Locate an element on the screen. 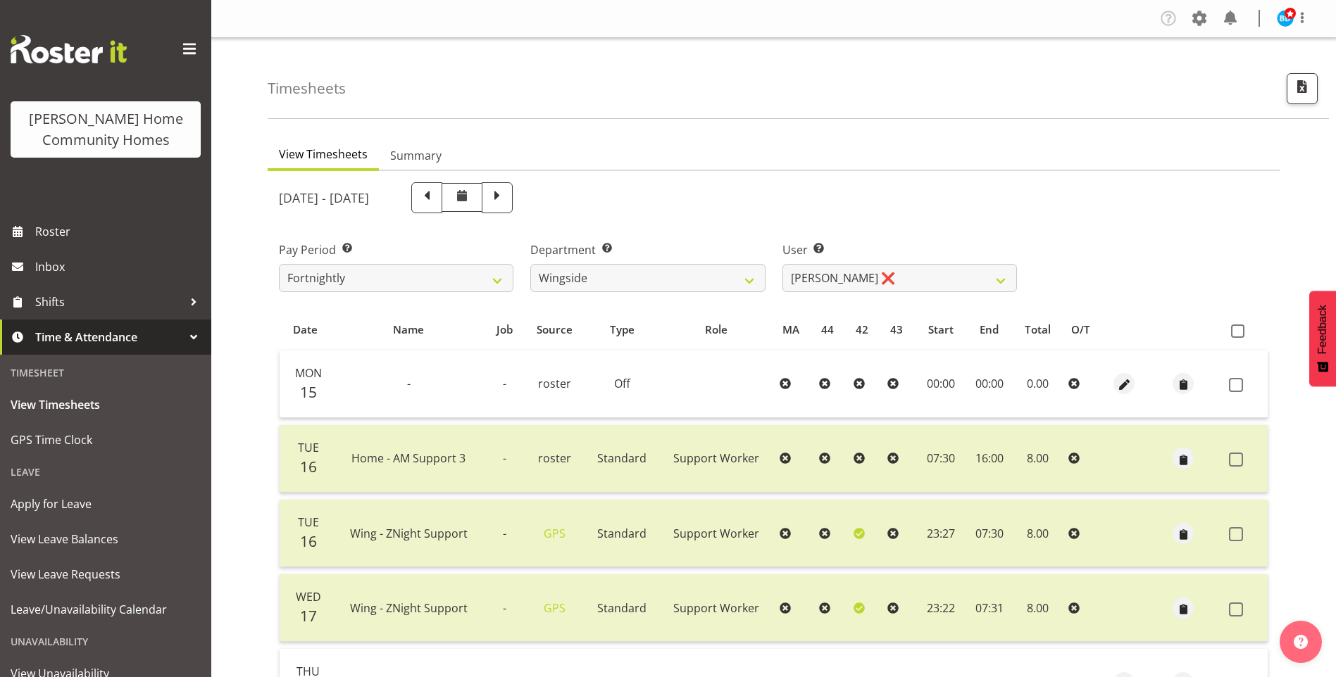 The width and height of the screenshot is (1336, 677). span: Time & Attendance is located at coordinates (109, 337).